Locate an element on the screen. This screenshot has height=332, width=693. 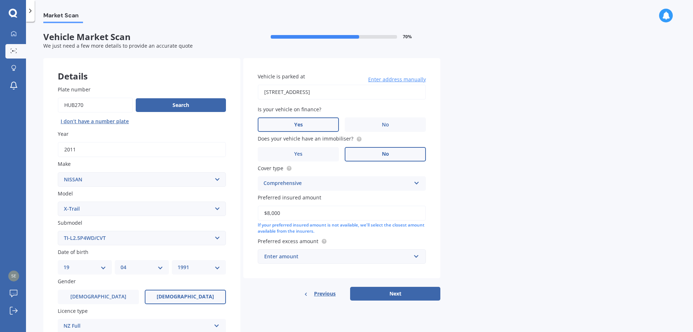
input: Enter address is located at coordinates (342, 92).